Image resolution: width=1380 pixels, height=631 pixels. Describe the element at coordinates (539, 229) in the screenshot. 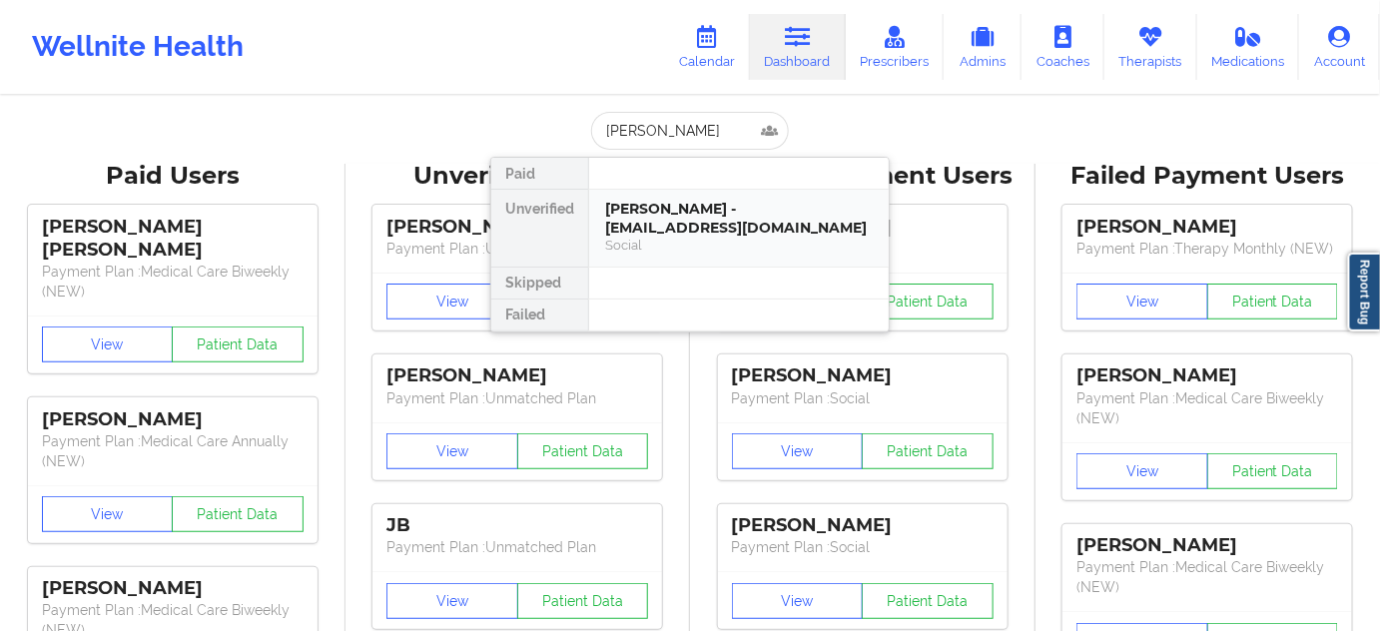

I see `div: Unverified` at that location.